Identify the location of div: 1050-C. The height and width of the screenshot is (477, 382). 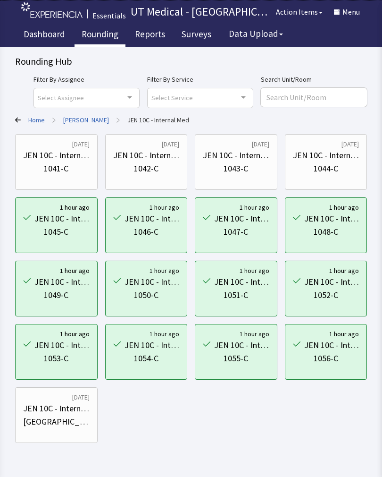
(146, 295).